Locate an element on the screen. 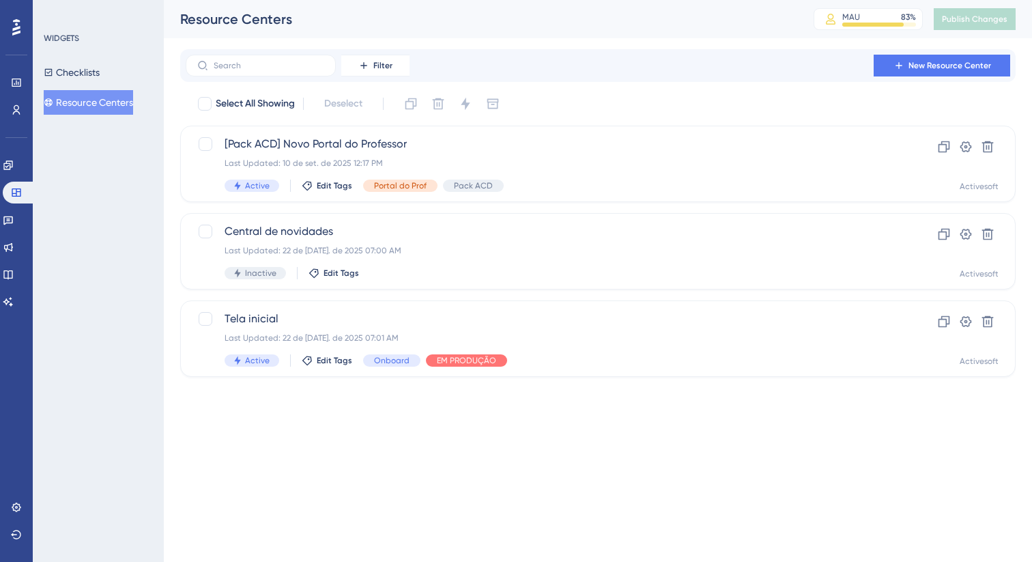 This screenshot has width=1032, height=562. button: Filter is located at coordinates (376, 66).